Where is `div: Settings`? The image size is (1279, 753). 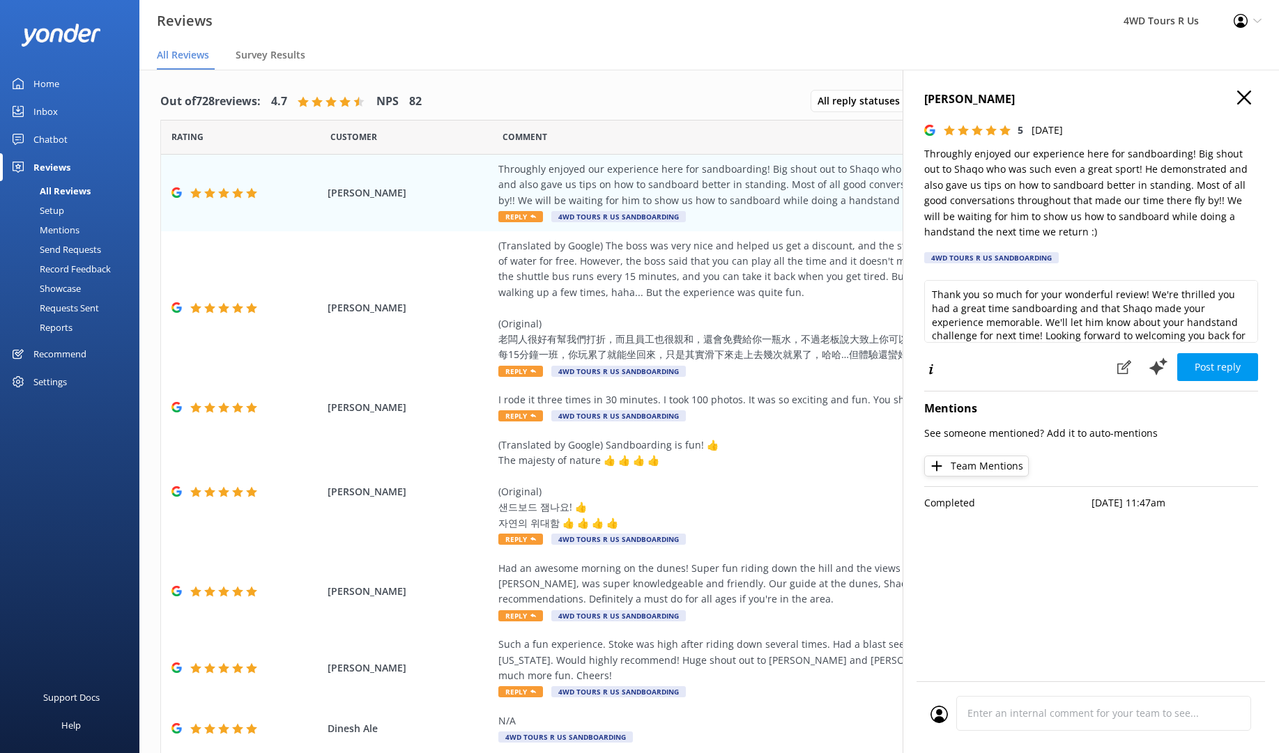
div: Settings is located at coordinates (50, 382).